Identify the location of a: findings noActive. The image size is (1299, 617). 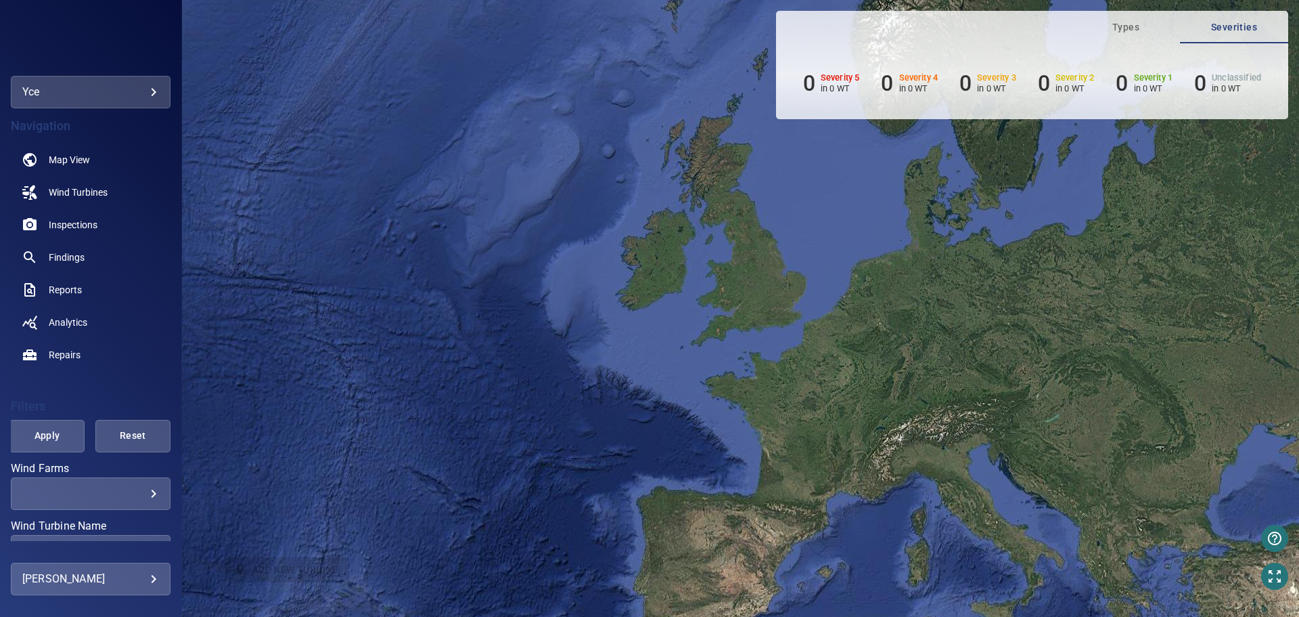
(91, 257).